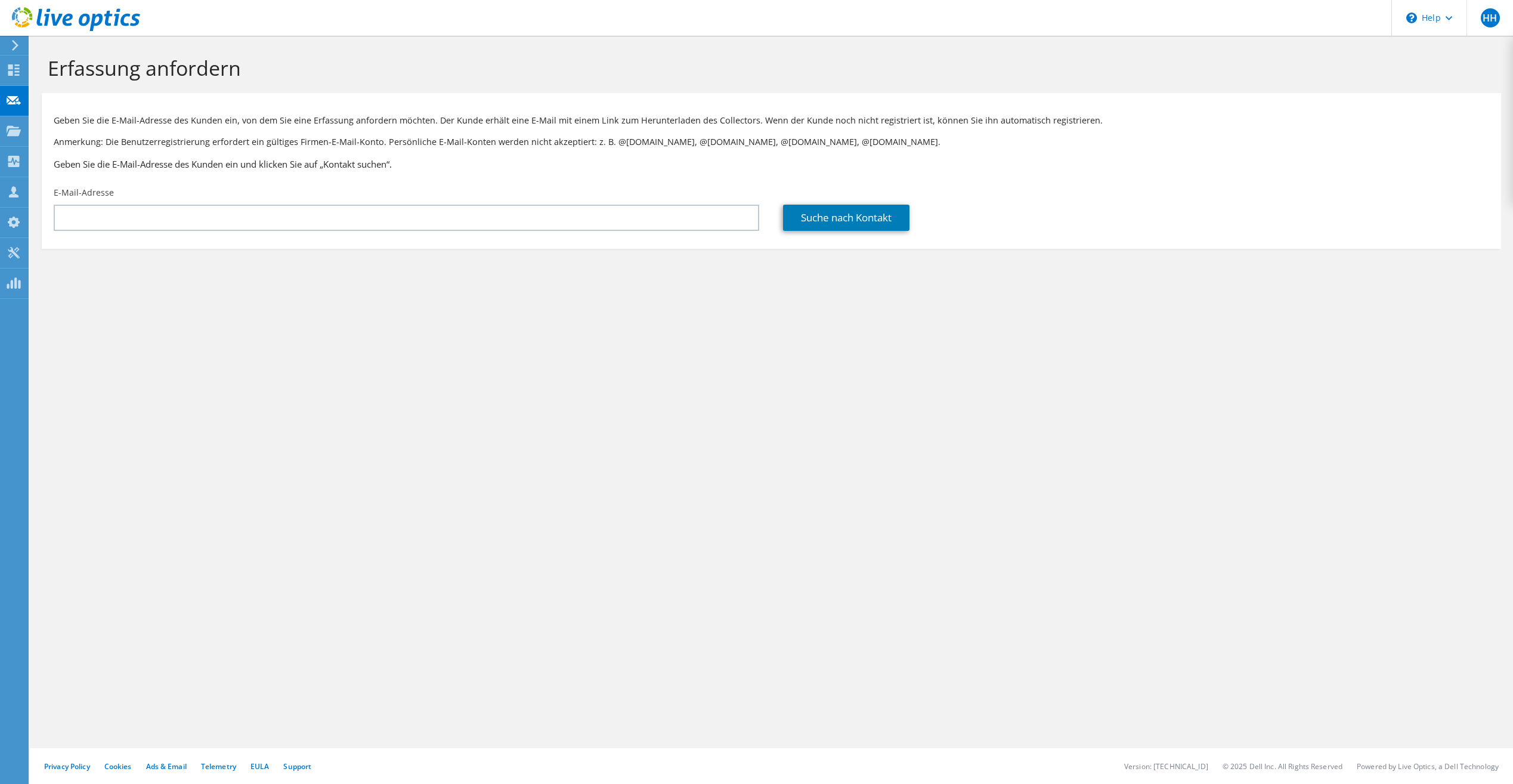 The width and height of the screenshot is (1513, 784). I want to click on a: EULA, so click(259, 766).